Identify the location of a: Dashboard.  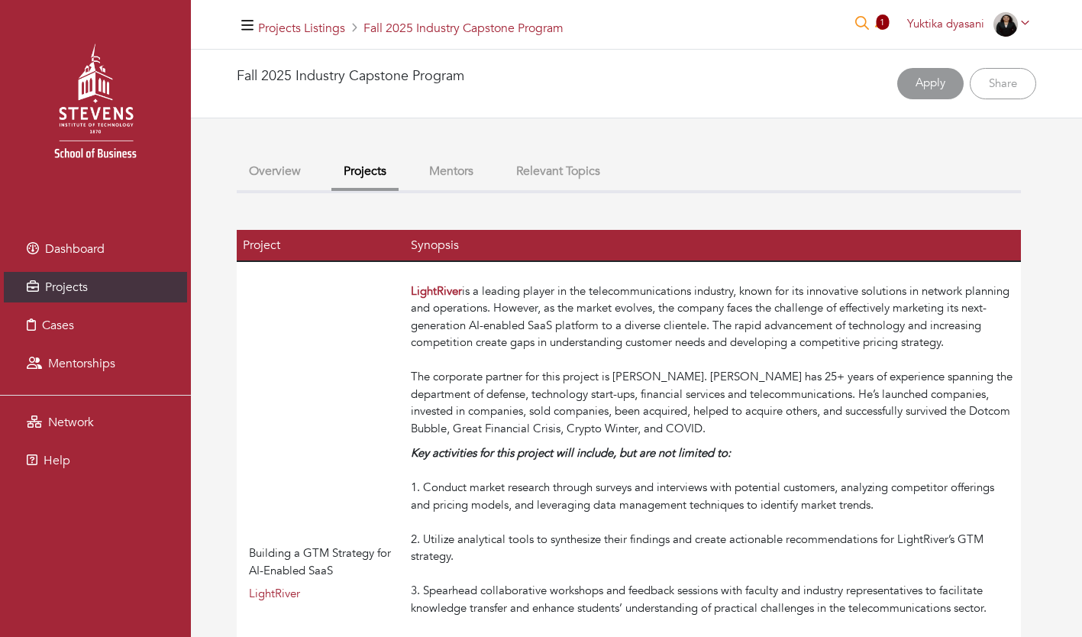
(95, 249).